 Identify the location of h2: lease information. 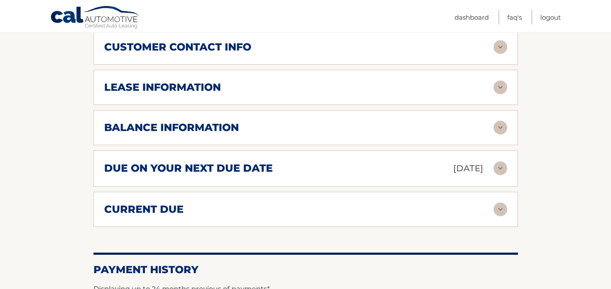
(163, 87).